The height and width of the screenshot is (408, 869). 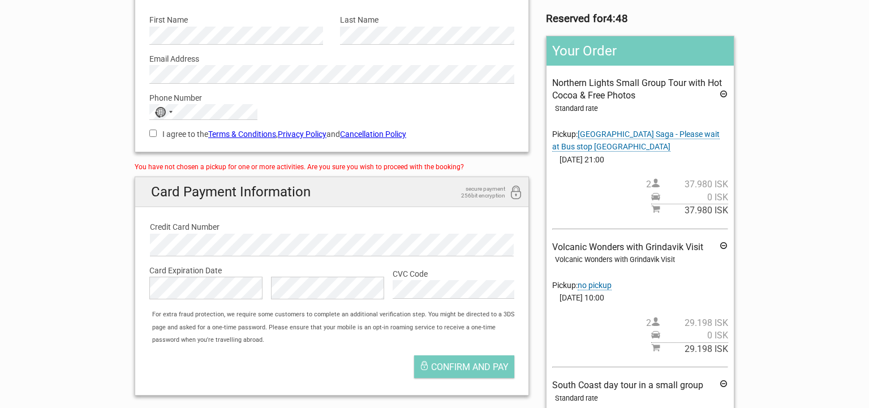 I want to click on label: First Name, so click(x=236, y=20).